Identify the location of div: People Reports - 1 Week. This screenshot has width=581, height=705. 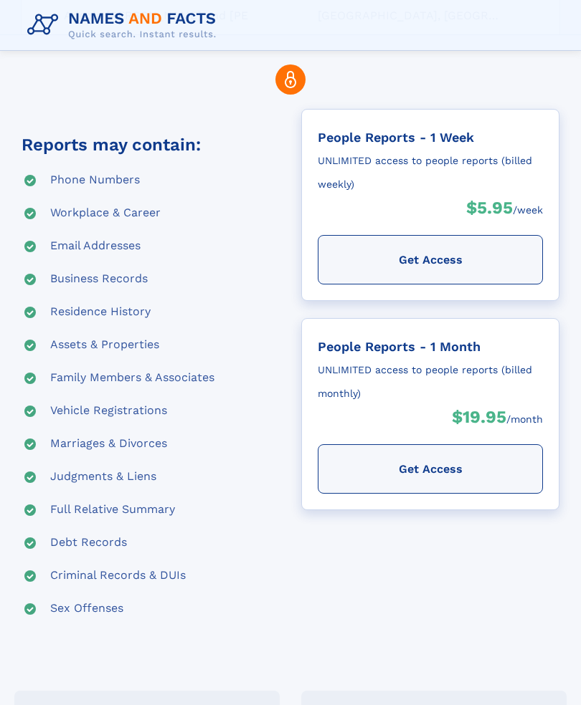
(430, 137).